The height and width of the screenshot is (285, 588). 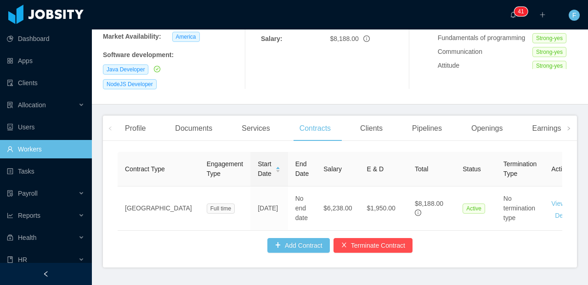 What do you see at coordinates (472, 169) in the screenshot?
I see `span: Status` at bounding box center [472, 169].